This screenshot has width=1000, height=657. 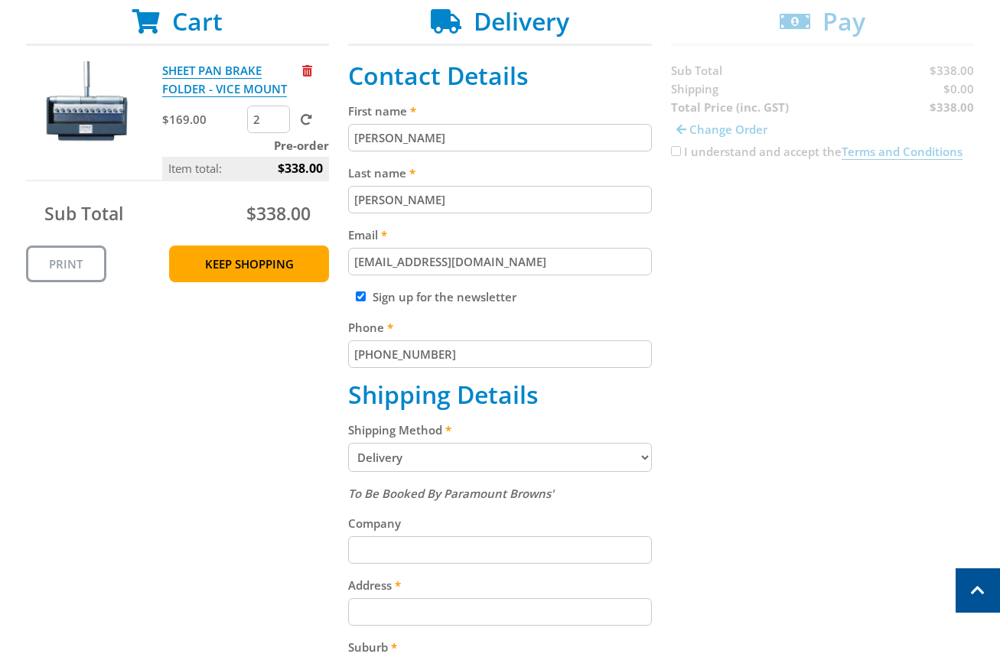 I want to click on p: $169.00, so click(x=203, y=119).